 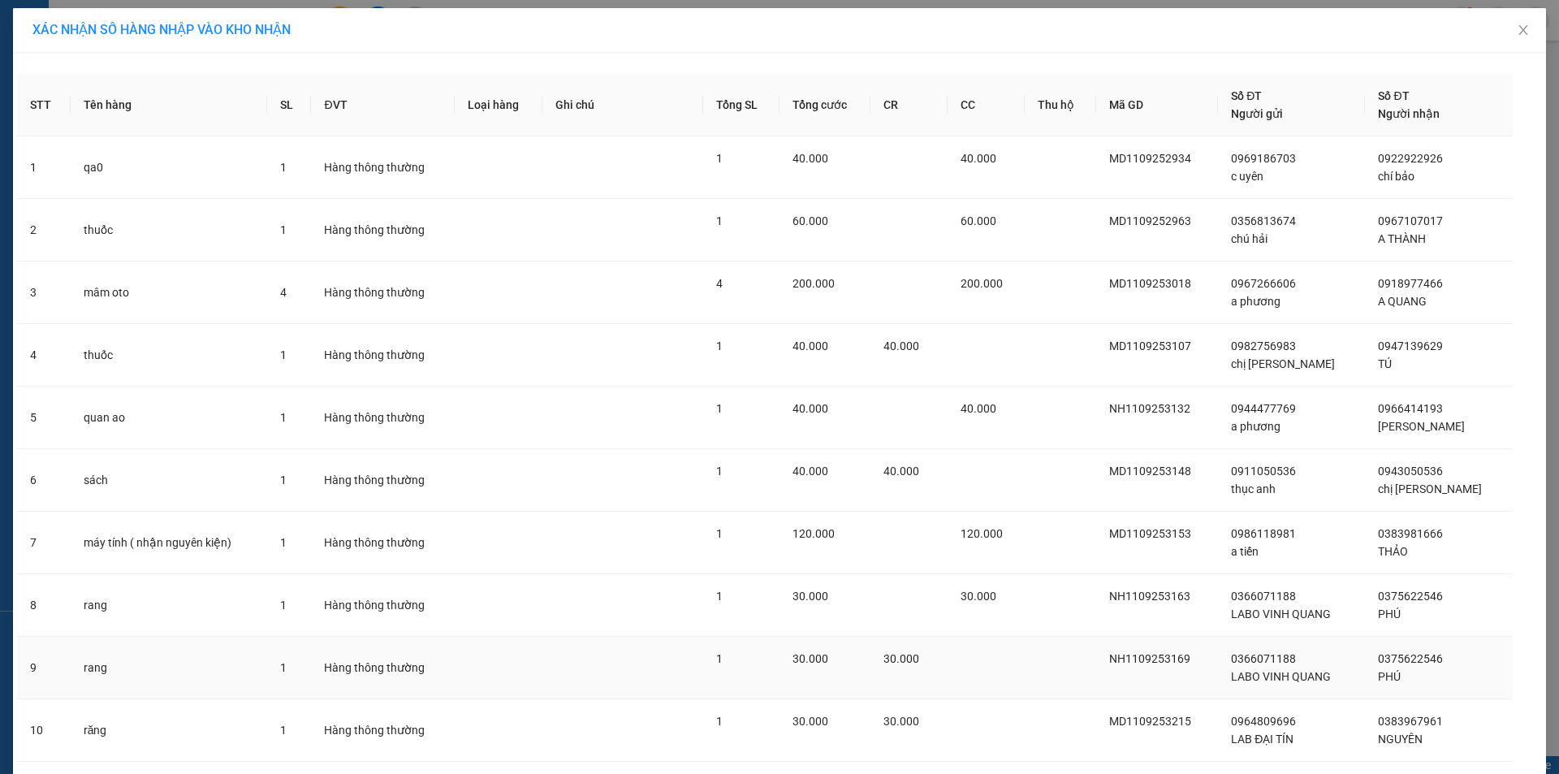 I want to click on span: LABO VINH QUANG, so click(x=1280, y=614).